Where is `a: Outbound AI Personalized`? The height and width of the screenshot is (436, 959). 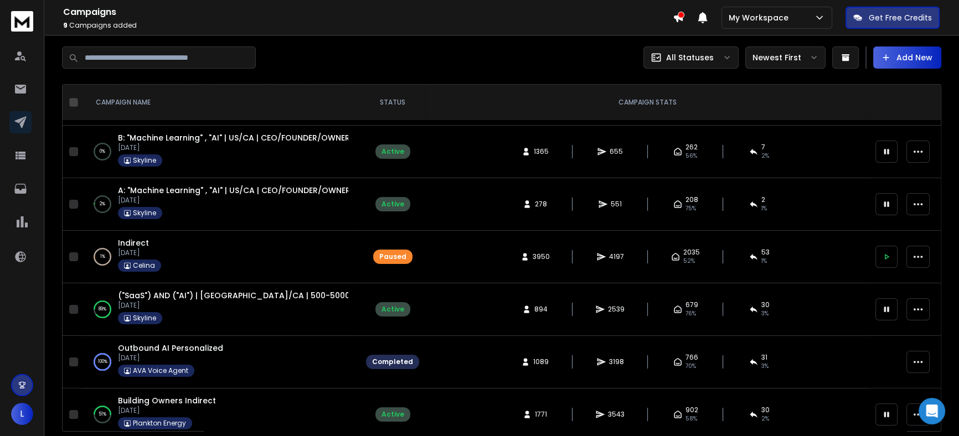
a: Outbound AI Personalized is located at coordinates (170, 348).